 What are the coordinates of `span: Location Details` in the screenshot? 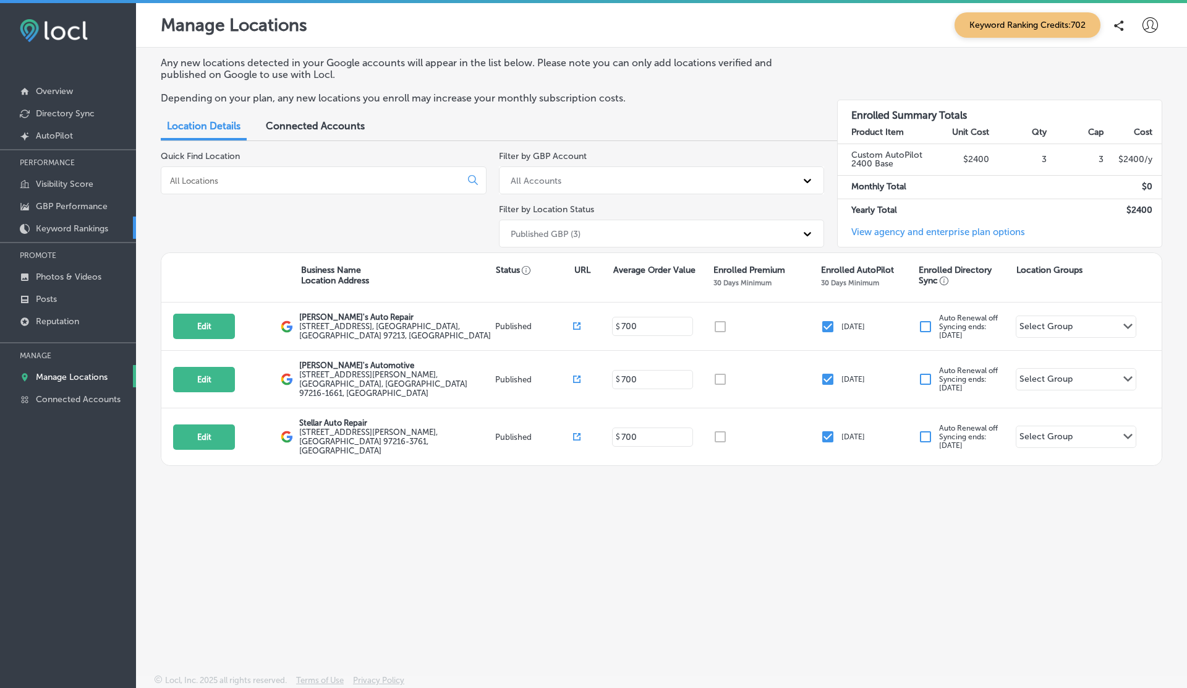 It's located at (203, 126).